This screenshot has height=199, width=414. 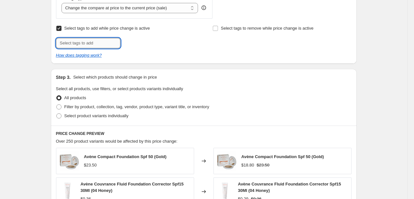 I want to click on span: Over 250 product variants would be affected by this price change:, so click(x=117, y=141).